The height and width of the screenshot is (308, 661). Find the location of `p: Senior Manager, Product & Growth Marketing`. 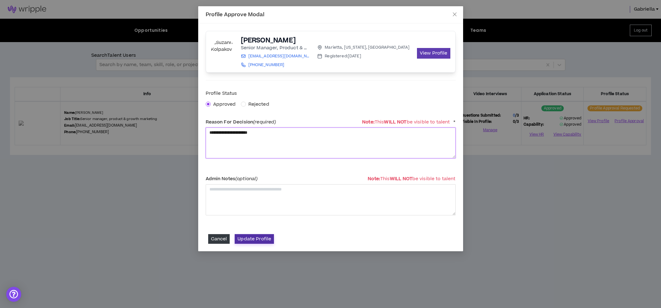

p: Senior Manager, Product & Growth Marketing is located at coordinates (276, 48).